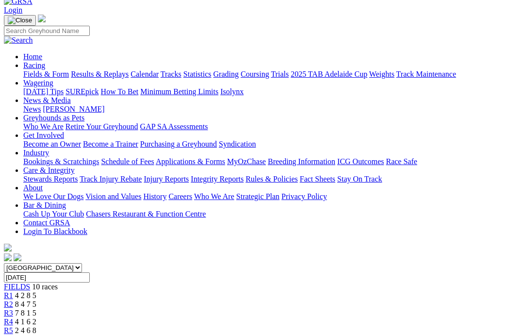 This screenshot has width=524, height=335. Describe the element at coordinates (33, 187) in the screenshot. I see `a: About` at that location.